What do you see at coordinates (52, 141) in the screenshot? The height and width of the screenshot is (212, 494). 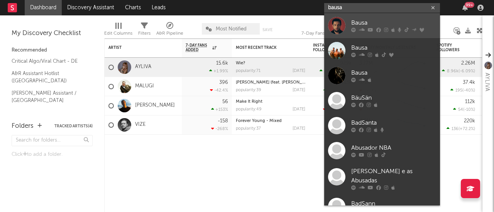 I see `input: Search for folders...` at bounding box center [52, 141].